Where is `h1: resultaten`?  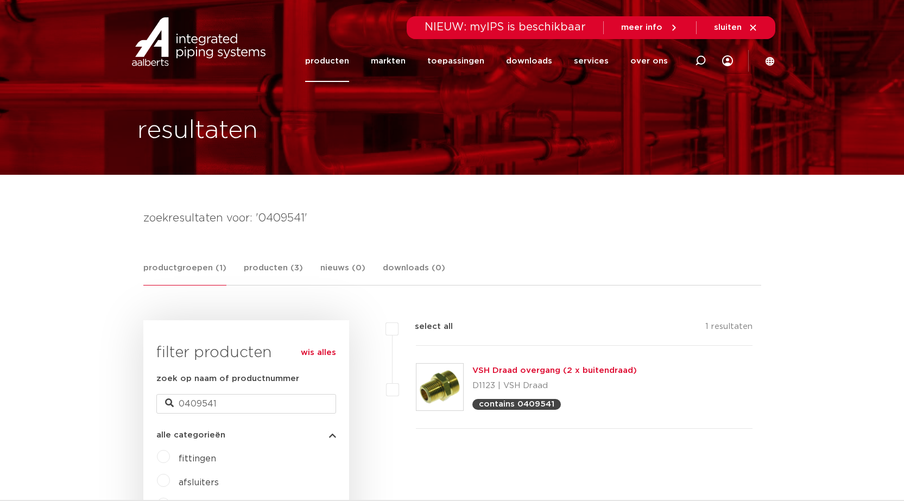
h1: resultaten is located at coordinates (198, 131).